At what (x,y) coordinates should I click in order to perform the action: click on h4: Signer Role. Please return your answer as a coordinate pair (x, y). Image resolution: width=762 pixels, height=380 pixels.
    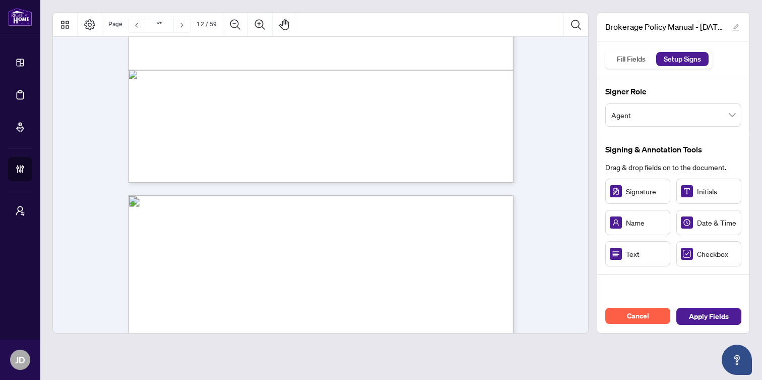
    Looking at the image, I should click on (674, 91).